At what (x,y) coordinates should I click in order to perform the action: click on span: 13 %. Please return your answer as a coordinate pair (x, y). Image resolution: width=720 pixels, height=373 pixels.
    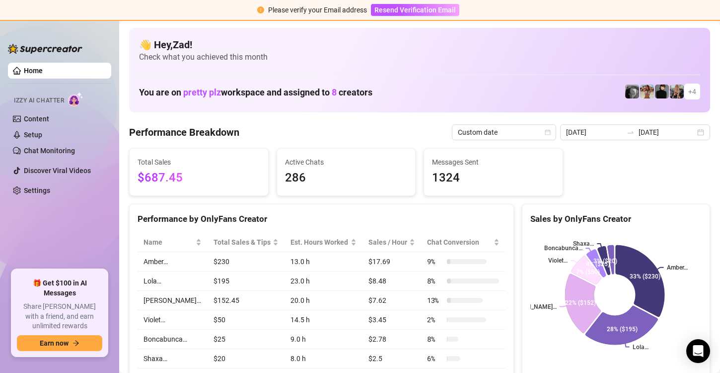
    Looking at the image, I should click on (435, 300).